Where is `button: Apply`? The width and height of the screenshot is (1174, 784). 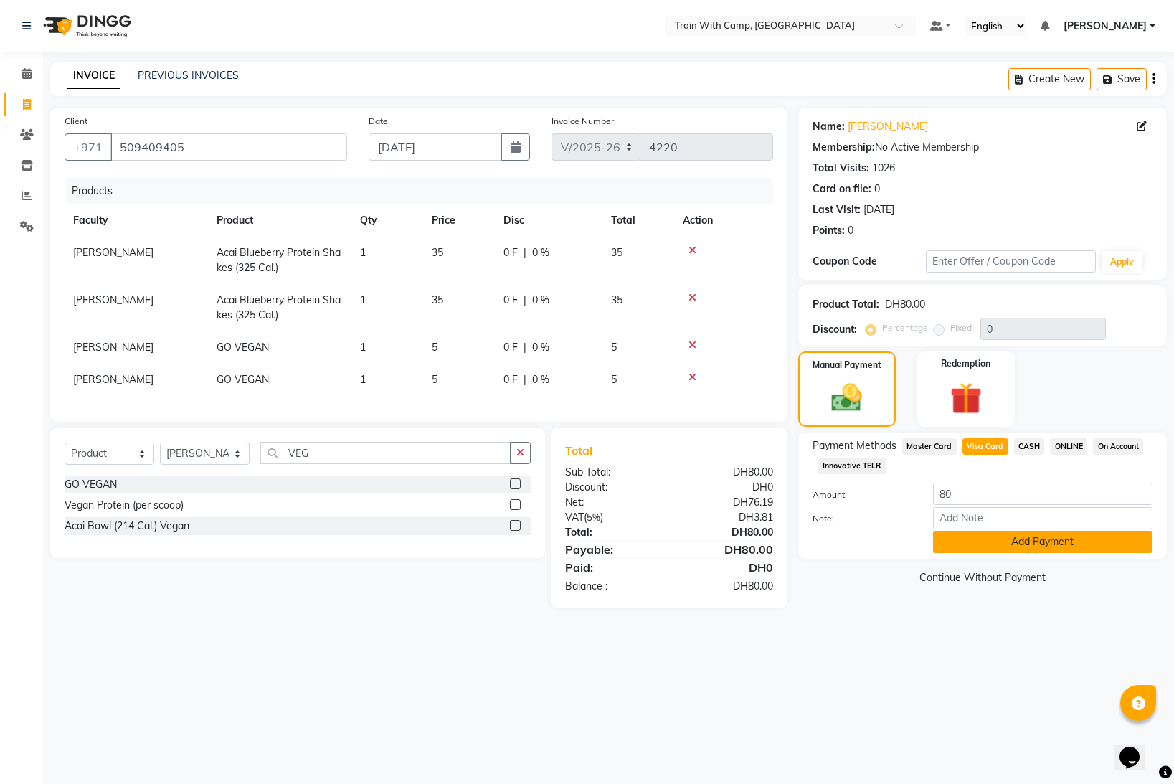 button: Apply is located at coordinates (1122, 262).